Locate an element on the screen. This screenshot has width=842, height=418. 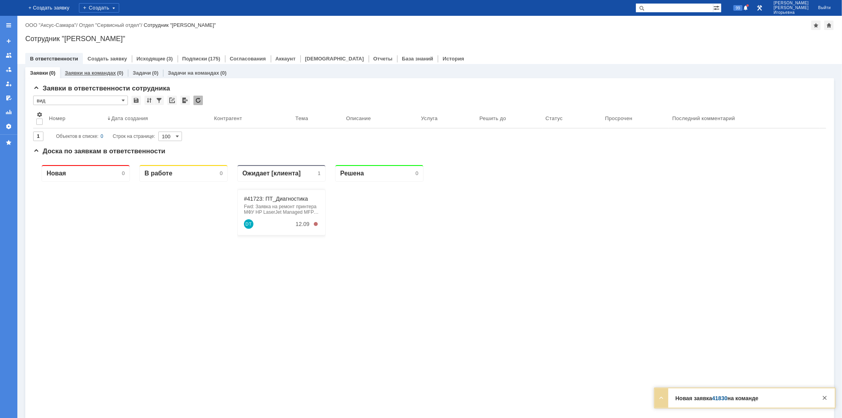
a: ООО "Аксус-Самара" is located at coordinates (51, 25).